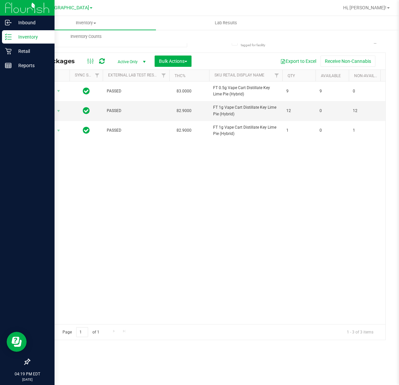  What do you see at coordinates (331, 76) in the screenshot?
I see `a: Available` at bounding box center [331, 76].